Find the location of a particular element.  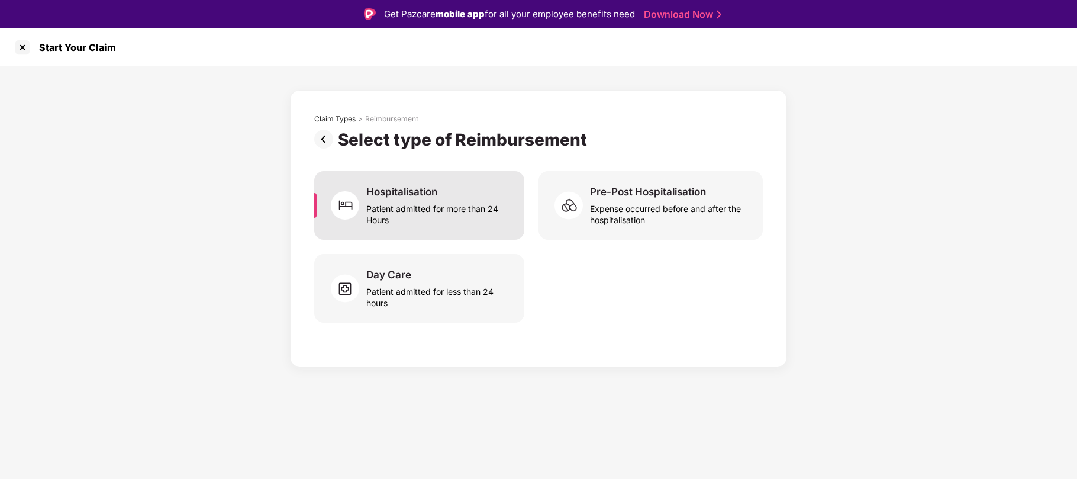

a: Download Now is located at coordinates (680, 14).